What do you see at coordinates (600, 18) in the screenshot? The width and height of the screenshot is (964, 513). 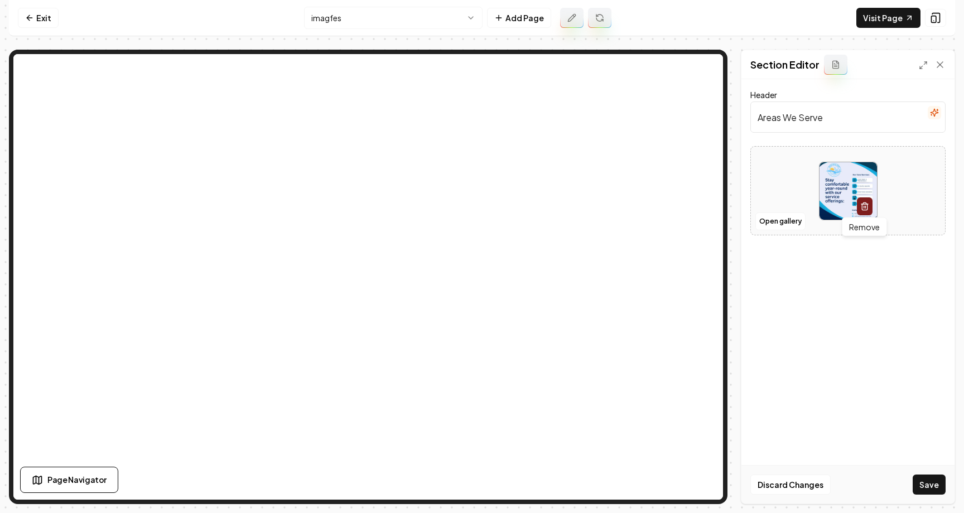 I see `button: Regenerate page` at bounding box center [600, 18].